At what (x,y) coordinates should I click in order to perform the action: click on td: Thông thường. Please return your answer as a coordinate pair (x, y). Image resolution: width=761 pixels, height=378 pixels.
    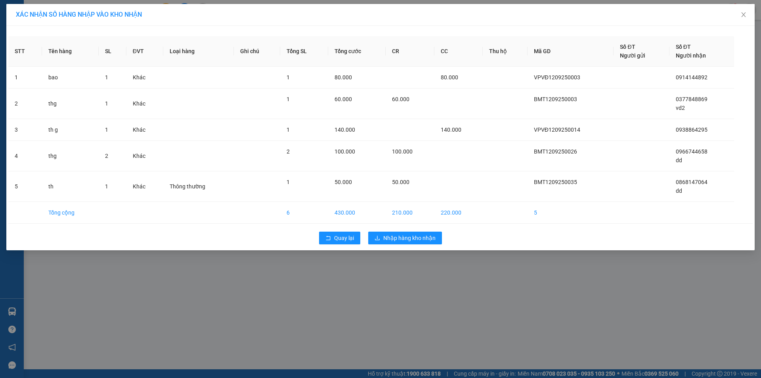
    Looking at the image, I should click on (198, 186).